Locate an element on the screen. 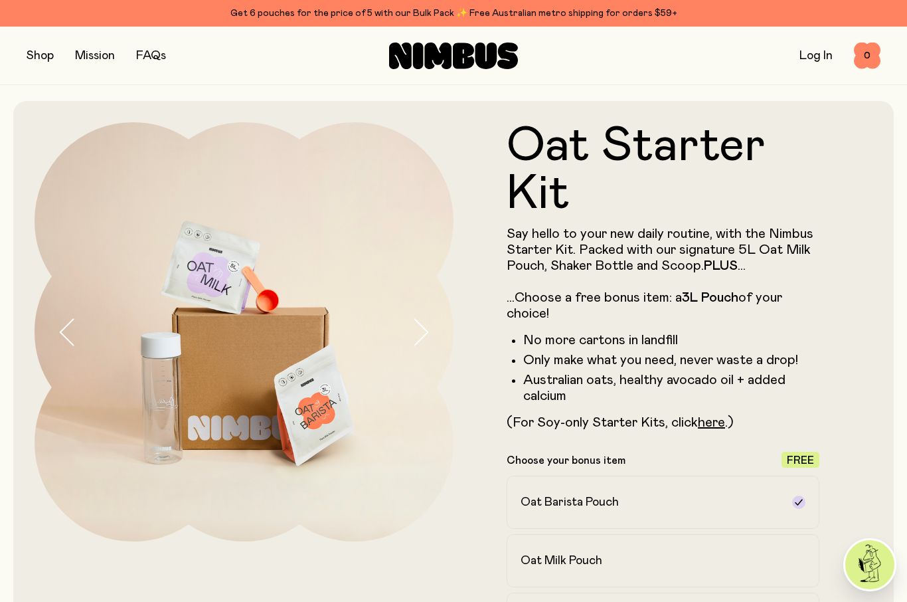  span: 0 is located at coordinates (868, 56).